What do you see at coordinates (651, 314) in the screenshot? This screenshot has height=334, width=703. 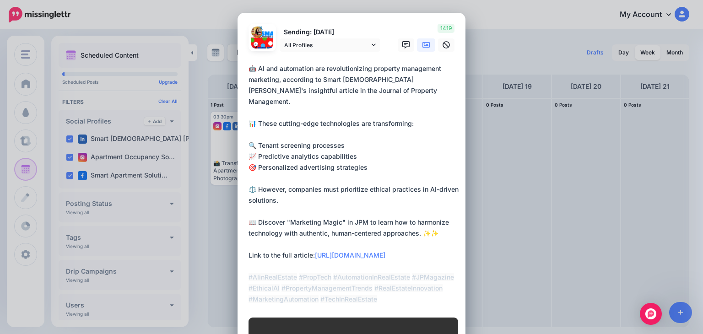 I see `div: Open Intercom Messenger` at bounding box center [651, 314].